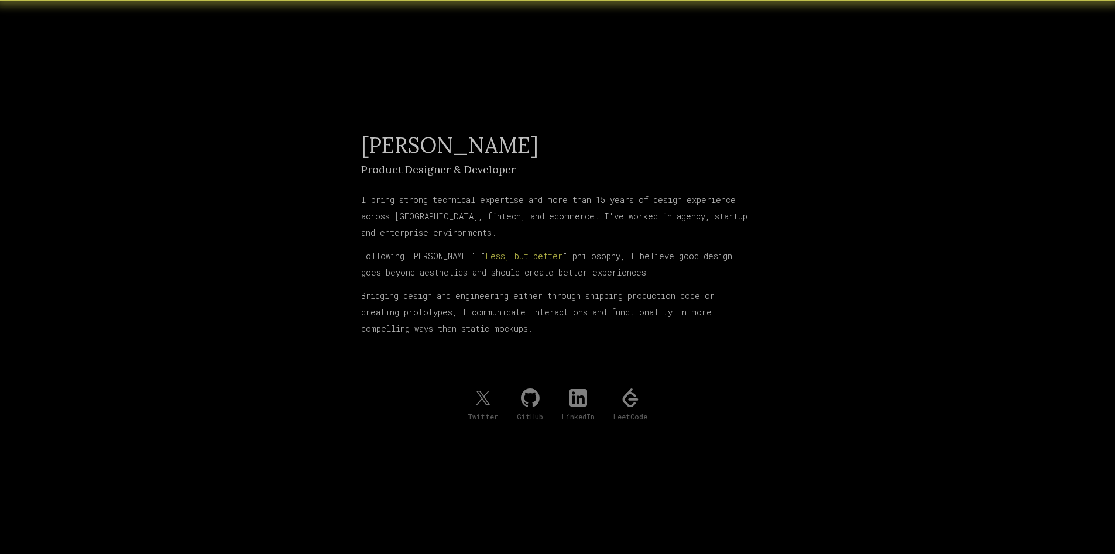  What do you see at coordinates (578, 398) in the screenshot?
I see `img: LinkedIn` at bounding box center [578, 398].